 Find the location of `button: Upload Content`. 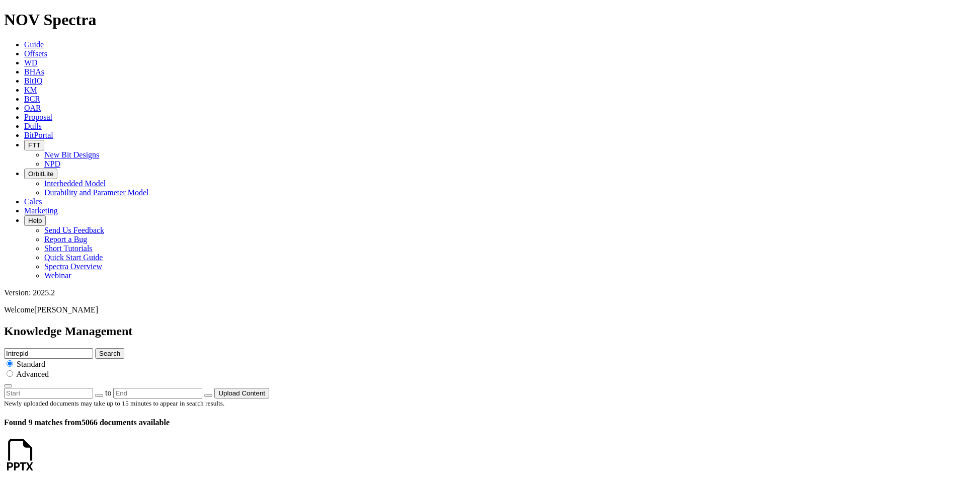

button: Upload Content is located at coordinates (242, 393).